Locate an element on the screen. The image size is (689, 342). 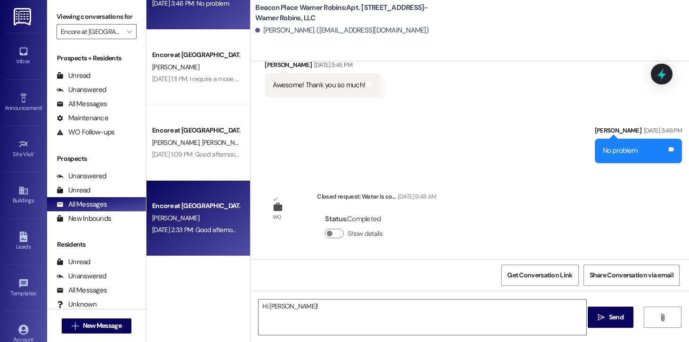
b: Status is located at coordinates (335, 219).